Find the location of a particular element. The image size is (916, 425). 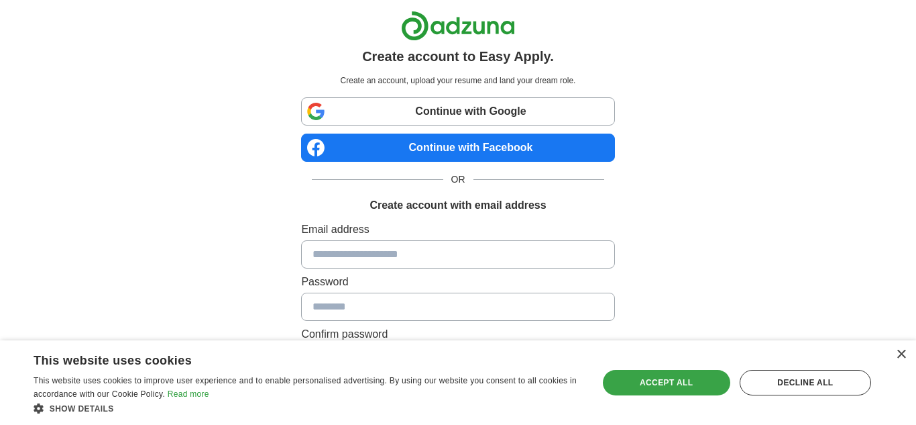

span: This website uses cookies to improve user experience and to enable personalised advertising. By u... is located at coordinates (305, 387).